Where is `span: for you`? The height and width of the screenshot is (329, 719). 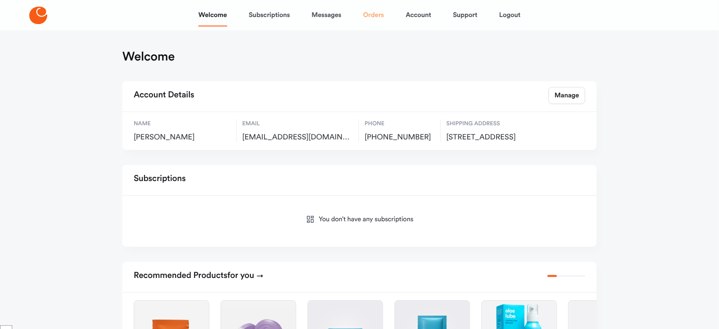 span: for you is located at coordinates (241, 275).